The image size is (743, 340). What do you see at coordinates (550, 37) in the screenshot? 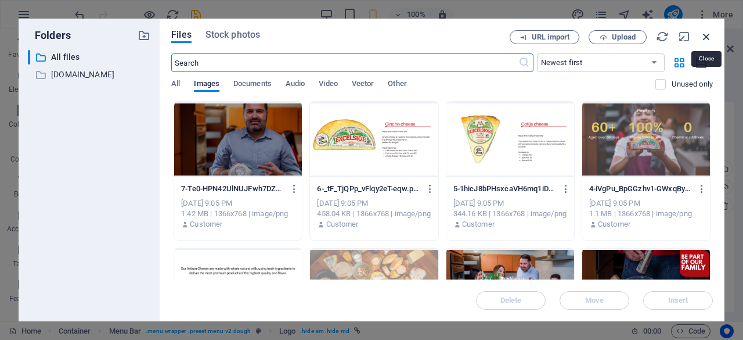
I see `span: URL import` at bounding box center [550, 37].